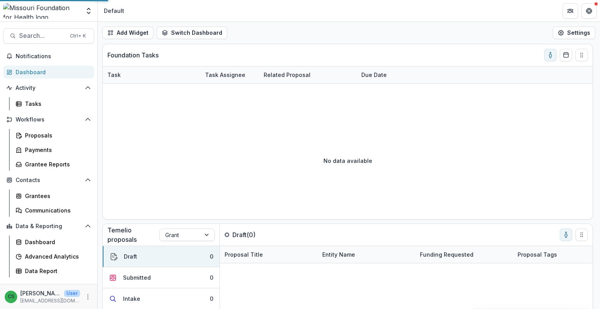  I want to click on span: Activity, so click(48, 88).